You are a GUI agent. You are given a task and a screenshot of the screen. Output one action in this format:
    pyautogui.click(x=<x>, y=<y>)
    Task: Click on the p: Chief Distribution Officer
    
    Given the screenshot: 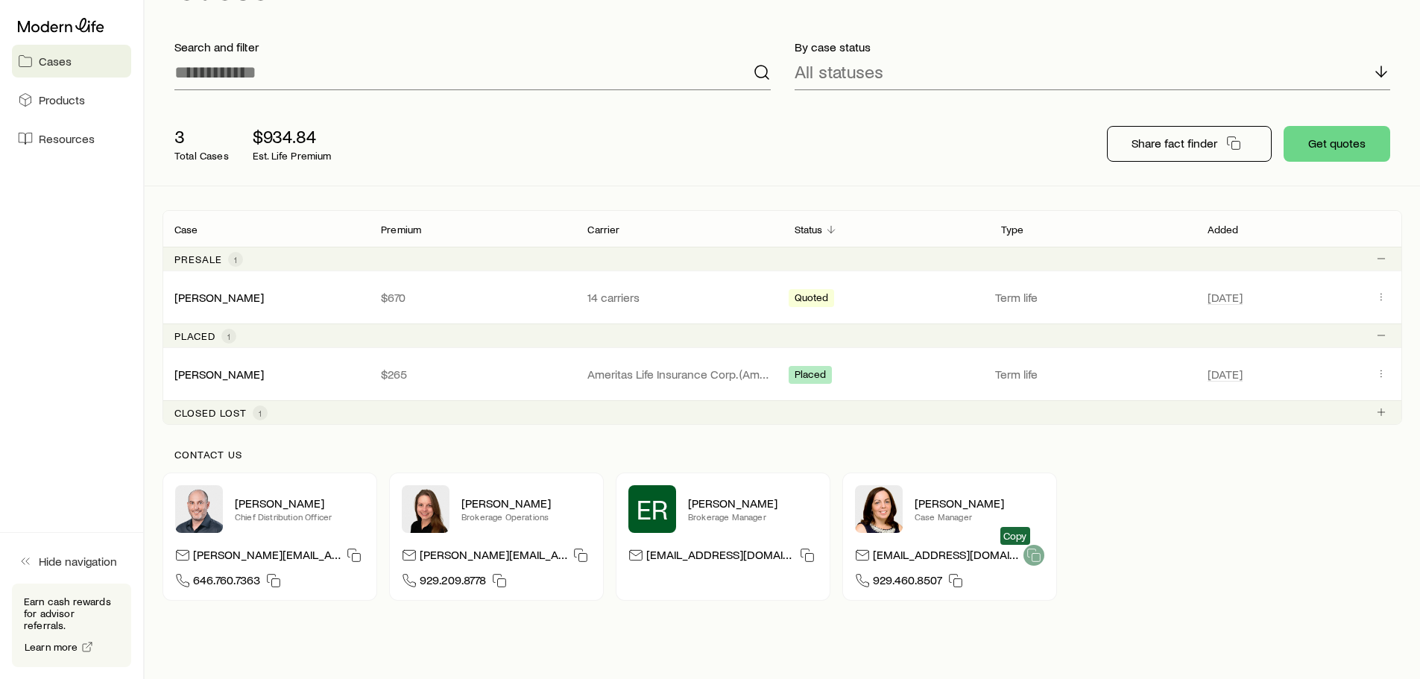 What is the action you would take?
    pyautogui.click(x=300, y=517)
    